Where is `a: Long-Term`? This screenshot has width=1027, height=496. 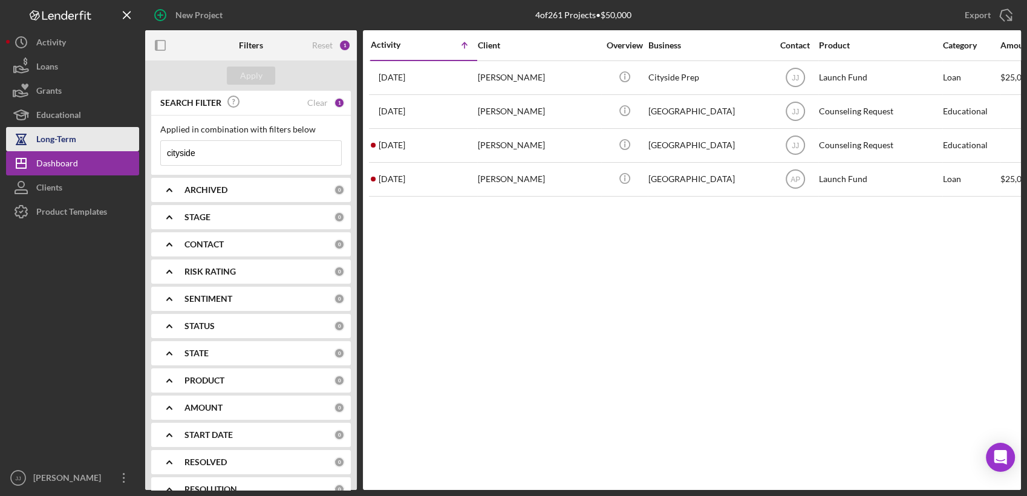 a: Long-Term is located at coordinates (73, 139).